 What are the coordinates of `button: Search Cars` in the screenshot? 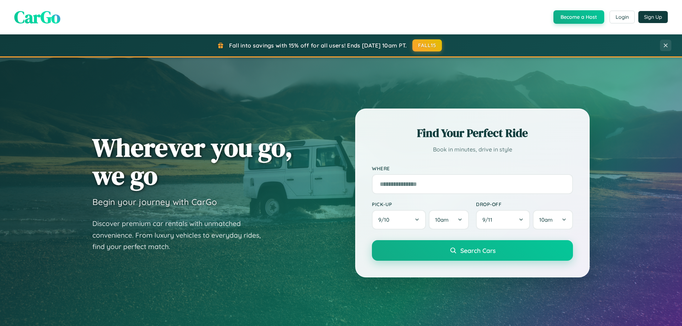 It's located at (472, 251).